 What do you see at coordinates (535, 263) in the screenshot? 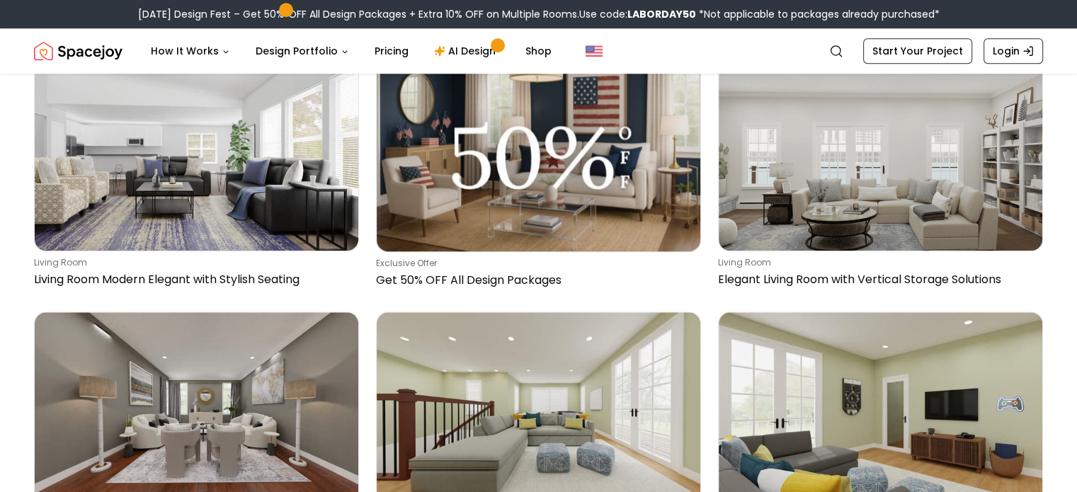
I see `p: Exclusive Offer` at bounding box center [535, 263].